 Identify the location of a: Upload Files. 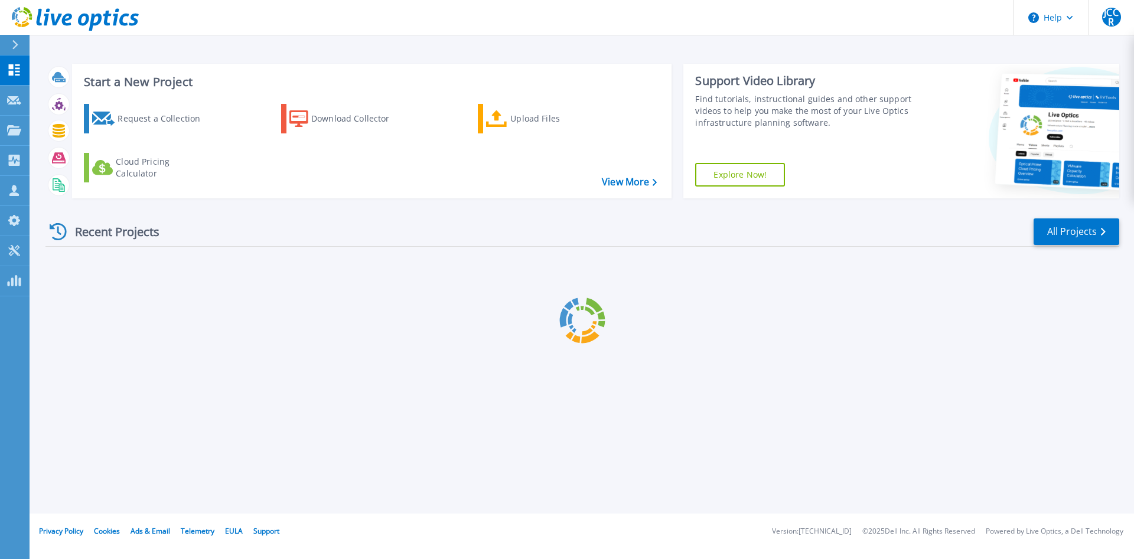
(544, 119).